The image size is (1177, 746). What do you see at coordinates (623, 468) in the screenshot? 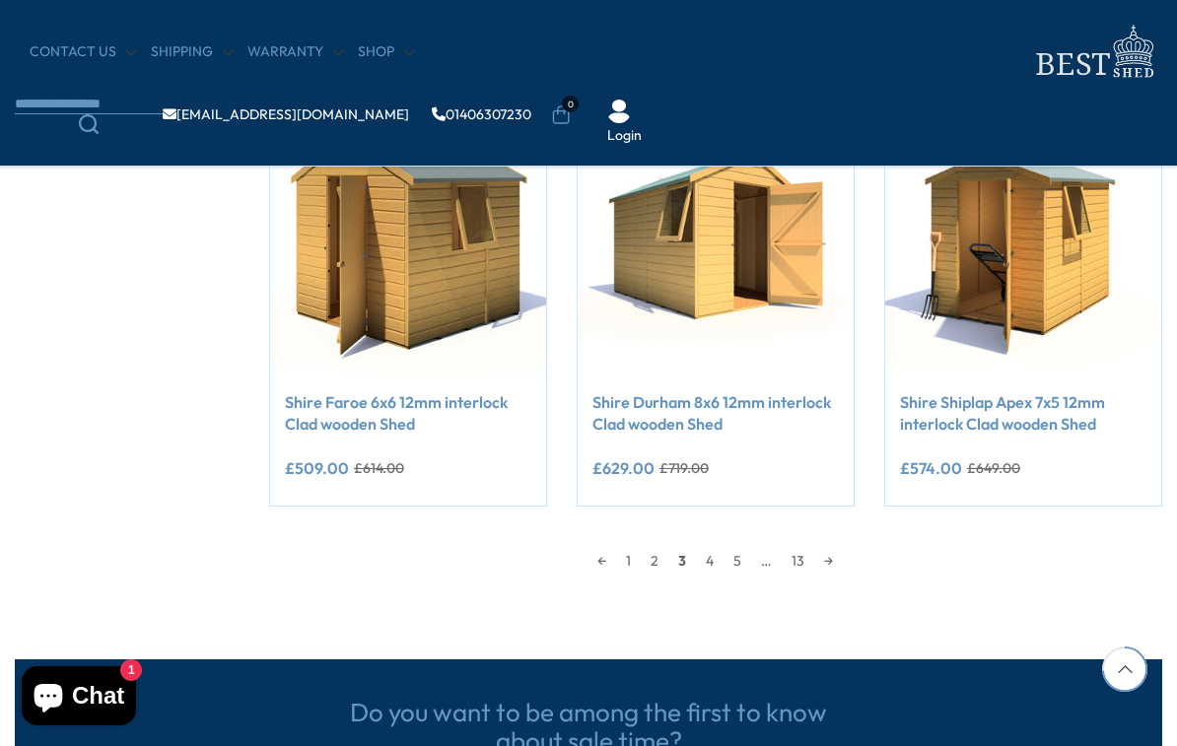
I see `ins: £629.00` at bounding box center [623, 468].